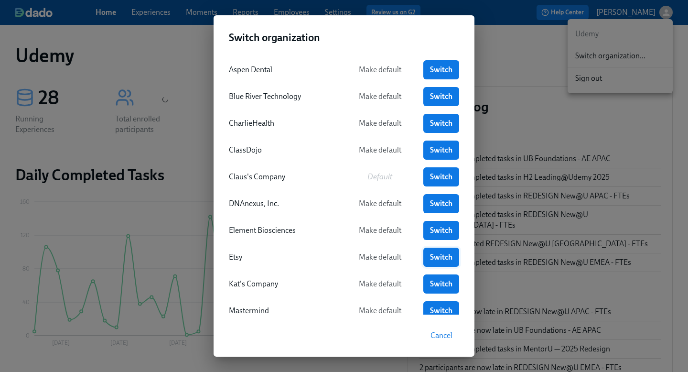  I want to click on span: Cancel, so click(441, 335).